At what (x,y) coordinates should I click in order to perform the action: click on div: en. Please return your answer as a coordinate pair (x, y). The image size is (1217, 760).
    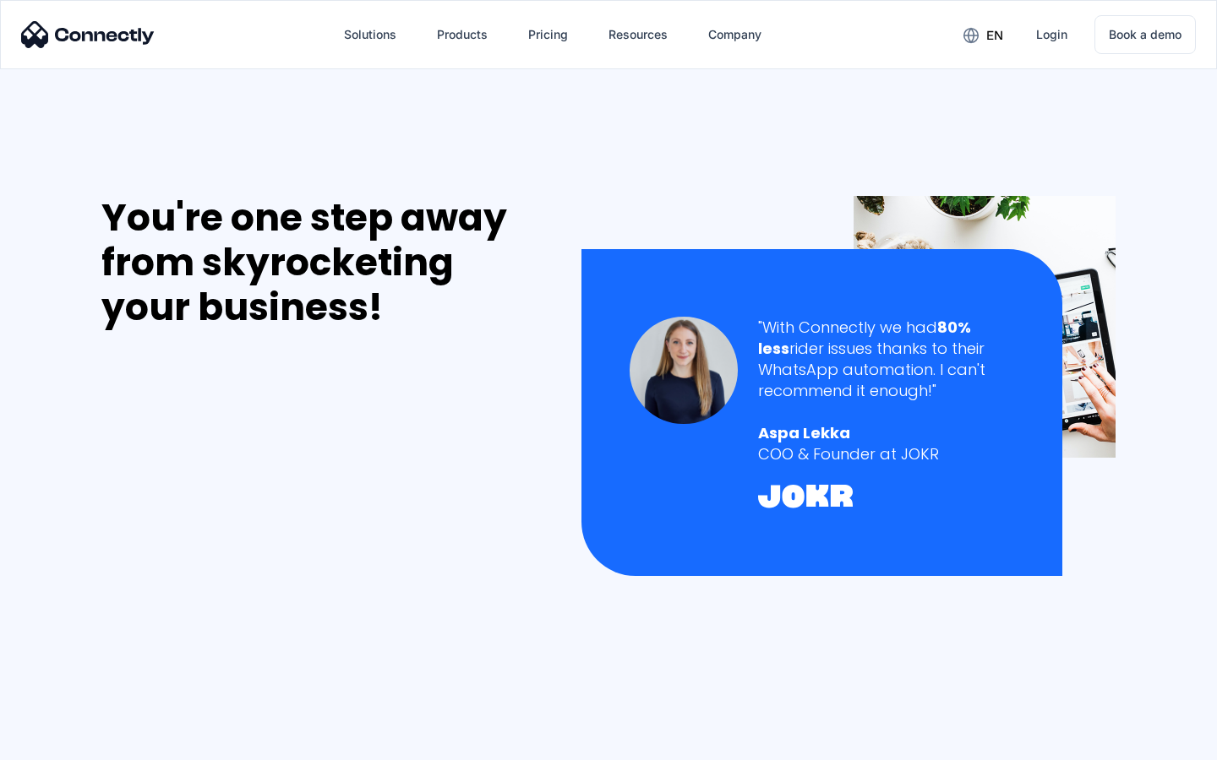
    Looking at the image, I should click on (994, 35).